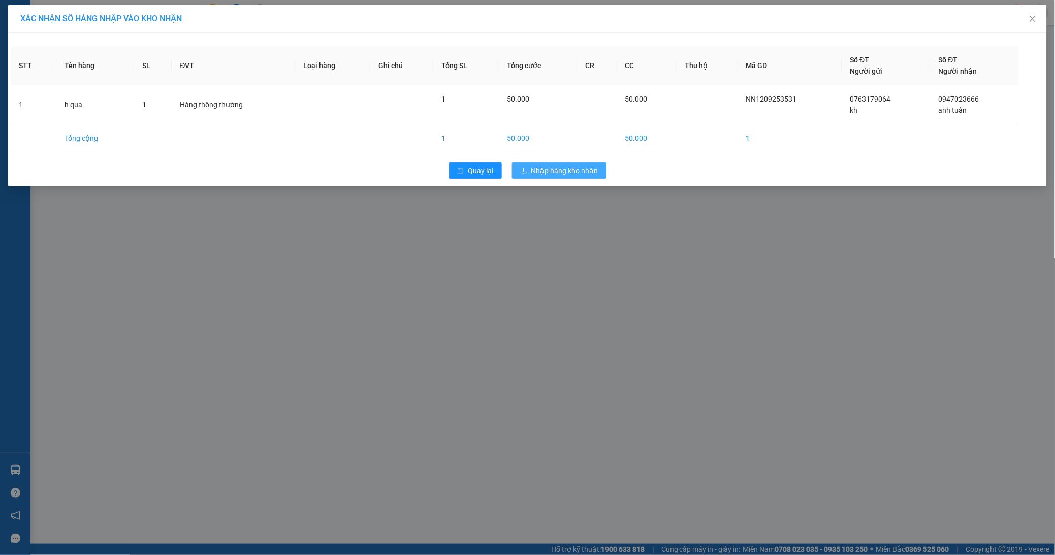 Image resolution: width=1055 pixels, height=555 pixels. I want to click on th: Thu hộ, so click(707, 66).